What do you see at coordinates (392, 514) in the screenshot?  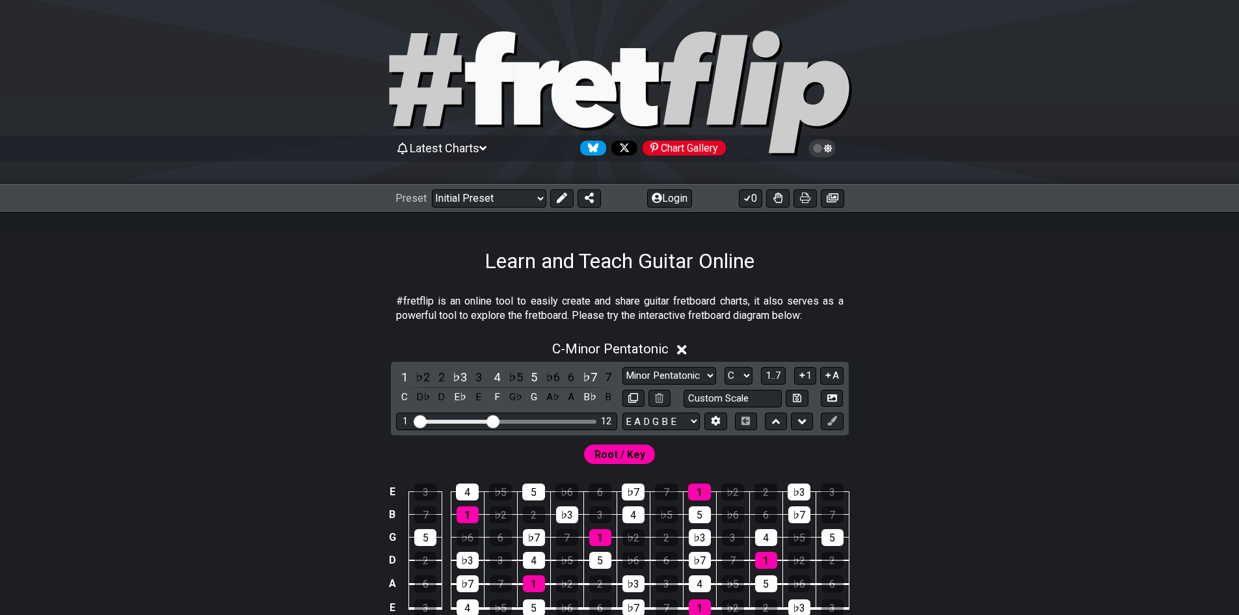 I see `td: B` at bounding box center [392, 514].